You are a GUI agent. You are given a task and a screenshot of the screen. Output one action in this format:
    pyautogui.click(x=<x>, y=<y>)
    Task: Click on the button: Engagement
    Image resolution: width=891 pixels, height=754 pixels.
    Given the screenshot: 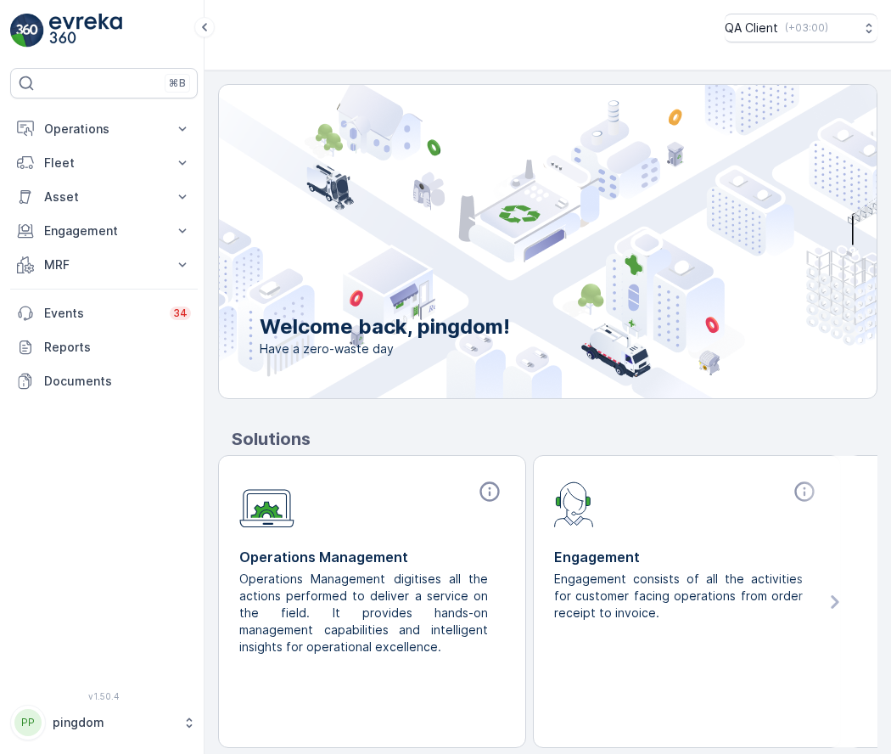 What is the action you would take?
    pyautogui.click(x=104, y=231)
    